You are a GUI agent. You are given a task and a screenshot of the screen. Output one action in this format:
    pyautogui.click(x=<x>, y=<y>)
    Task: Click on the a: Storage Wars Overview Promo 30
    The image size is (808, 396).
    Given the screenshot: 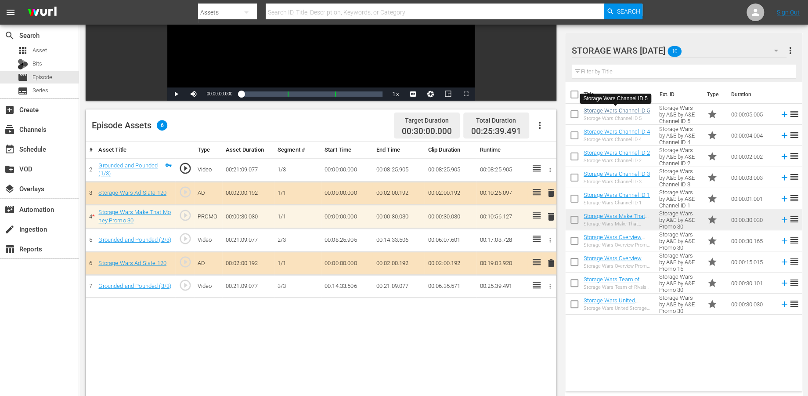 What is the action you would take?
    pyautogui.click(x=615, y=240)
    